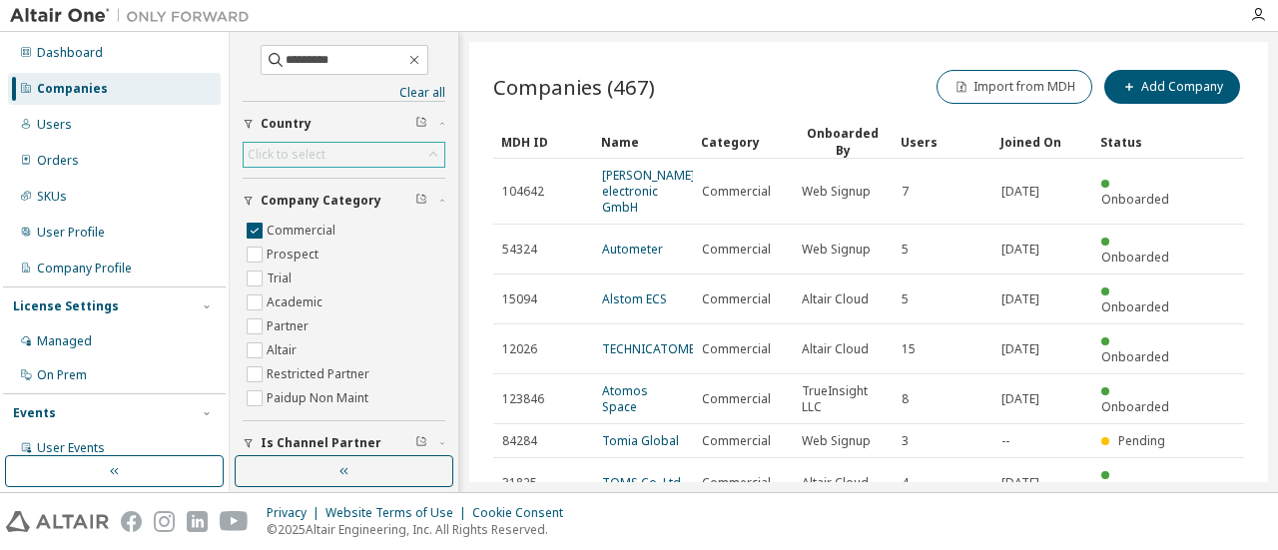 This screenshot has width=1278, height=550. I want to click on div: Joined On, so click(1043, 142).